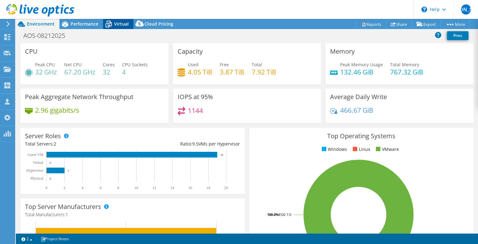  What do you see at coordinates (426, 24) in the screenshot?
I see `a: Export` at bounding box center [426, 24].